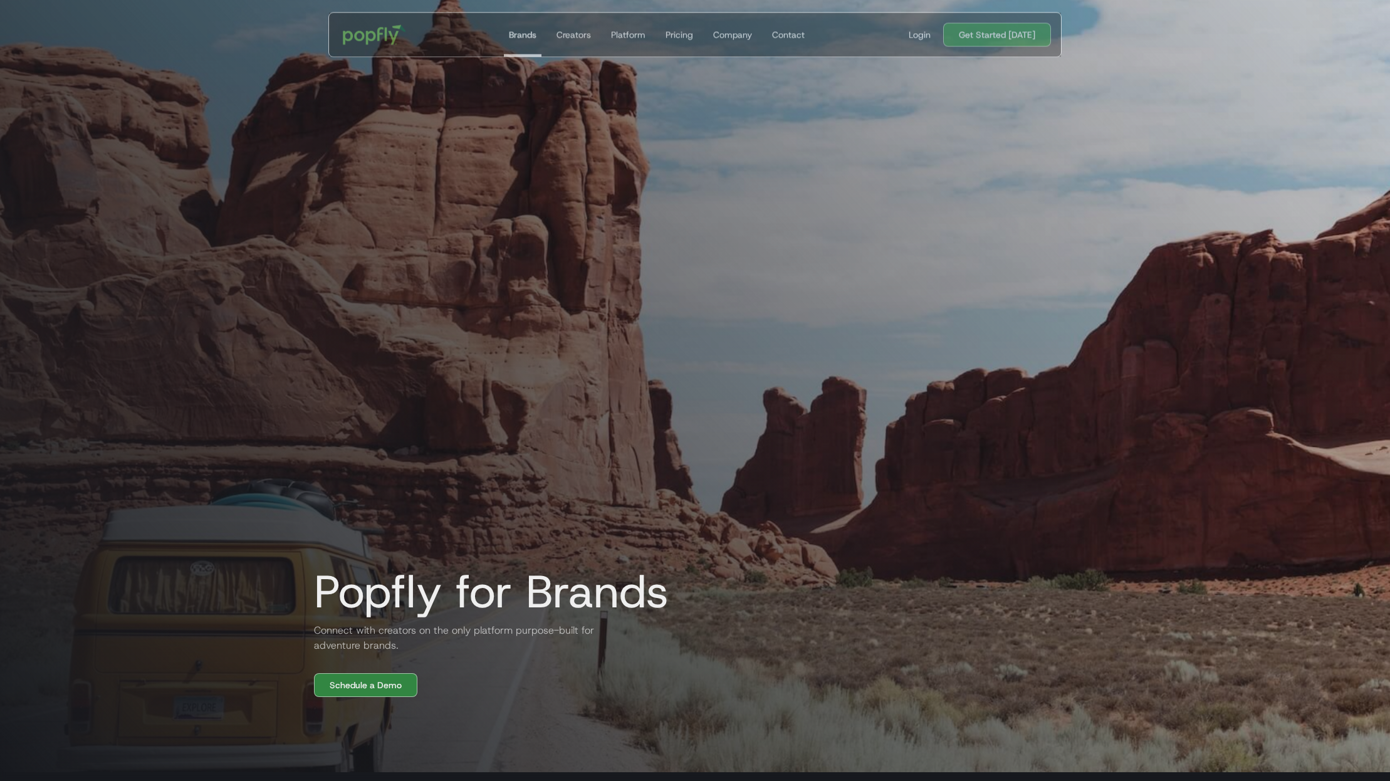 The height and width of the screenshot is (781, 1390). I want to click on a: Company, so click(732, 34).